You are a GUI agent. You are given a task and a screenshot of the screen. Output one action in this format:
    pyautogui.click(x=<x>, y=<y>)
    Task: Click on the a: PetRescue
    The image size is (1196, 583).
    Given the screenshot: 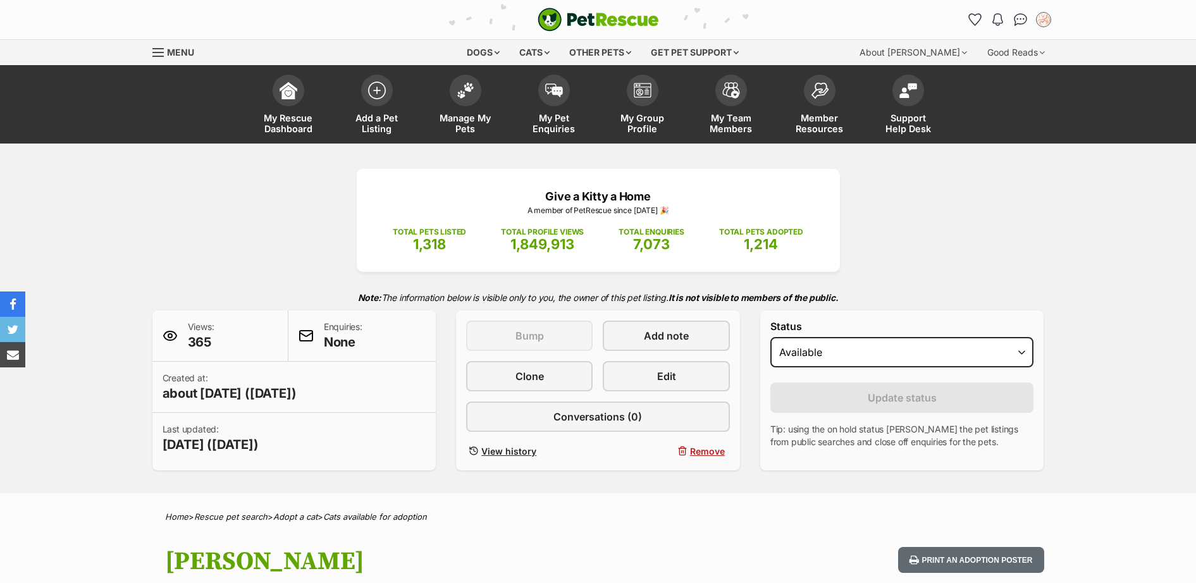 What is the action you would take?
    pyautogui.click(x=598, y=20)
    